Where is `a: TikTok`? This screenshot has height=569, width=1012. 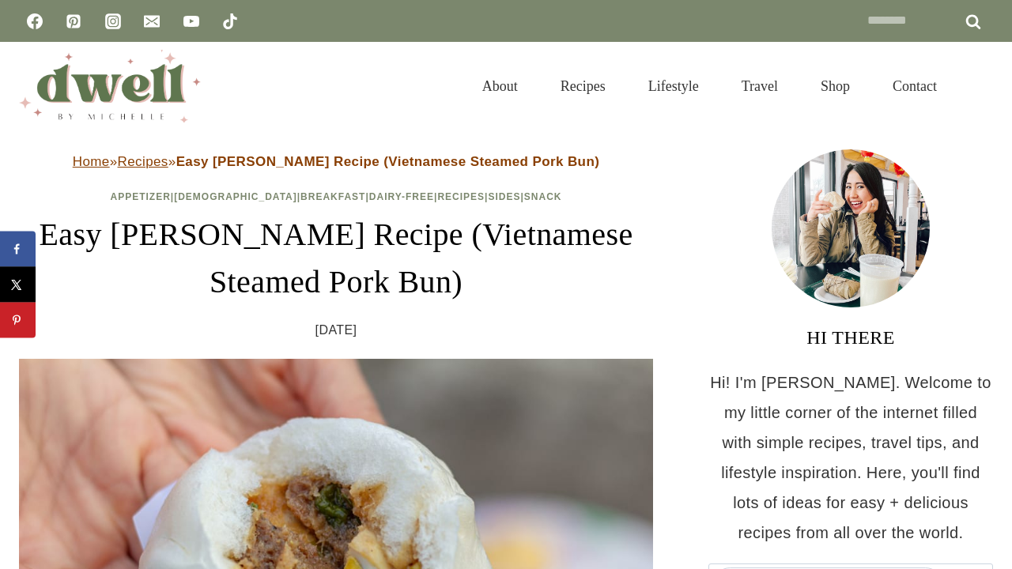 a: TikTok is located at coordinates (230, 21).